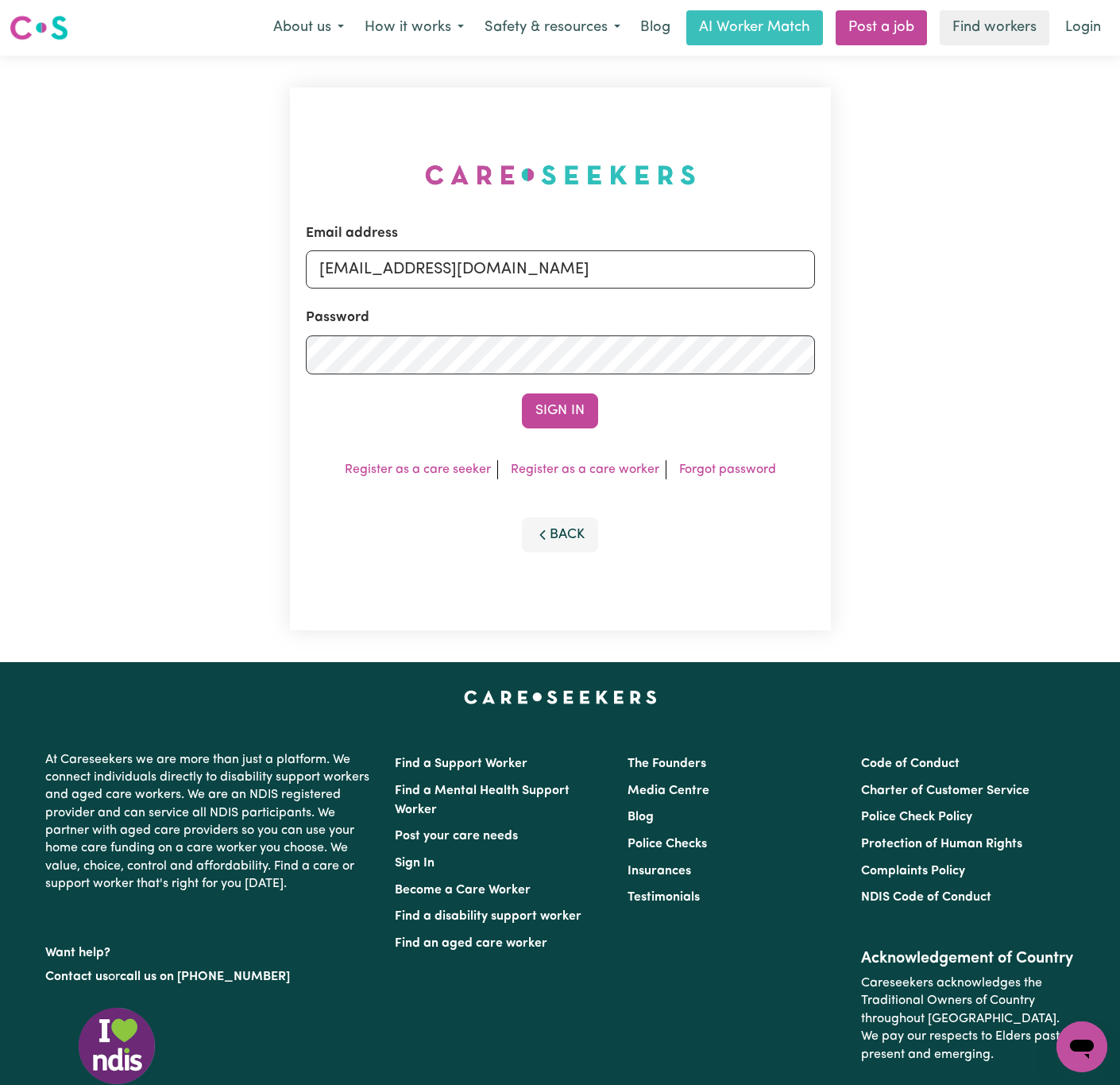 The height and width of the screenshot is (1085, 1120). Describe the element at coordinates (308, 28) in the screenshot. I see `button: About us` at that location.